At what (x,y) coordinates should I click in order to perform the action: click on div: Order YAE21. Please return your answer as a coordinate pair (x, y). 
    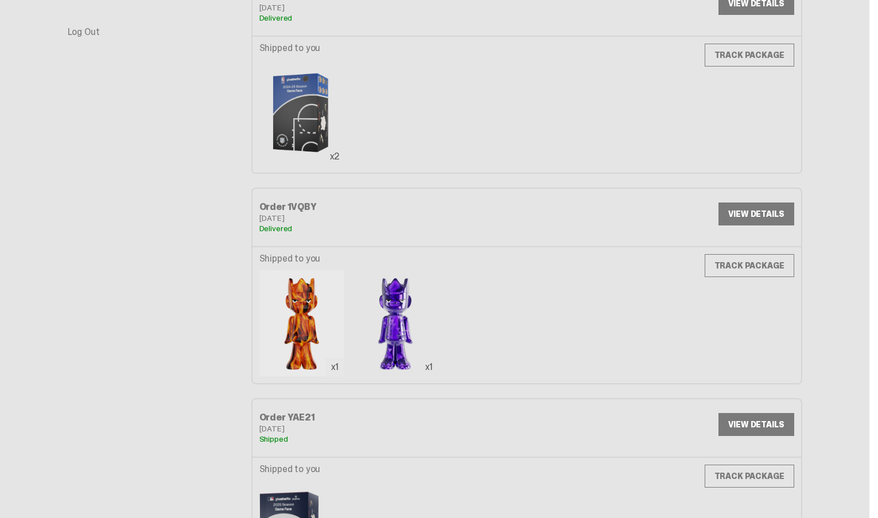
    Looking at the image, I should click on (393, 418).